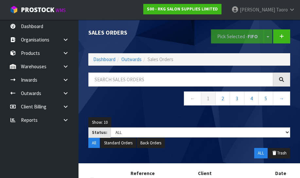 This screenshot has height=178, width=300. What do you see at coordinates (237, 98) in the screenshot?
I see `a: 3` at bounding box center [237, 98].